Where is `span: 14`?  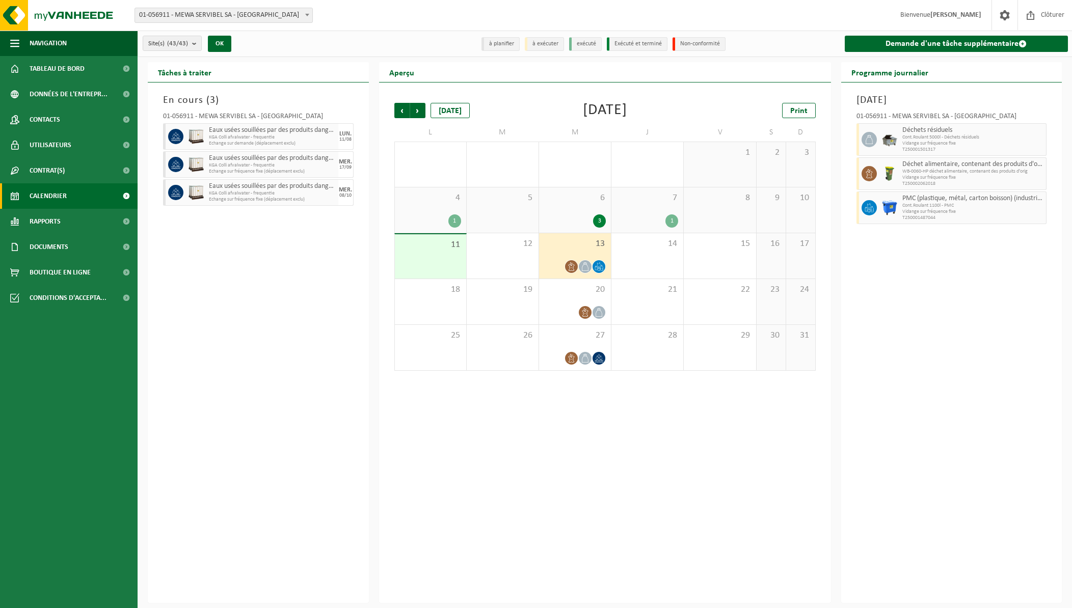 span: 14 is located at coordinates (647, 244).